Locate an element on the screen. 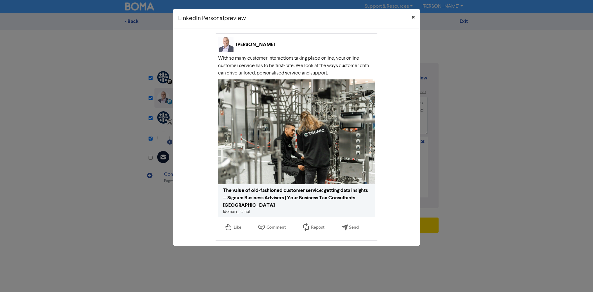  div: The value of old-fashioned customer service: getting data insights — Signum Business Advisers | Y... is located at coordinates (296, 198).